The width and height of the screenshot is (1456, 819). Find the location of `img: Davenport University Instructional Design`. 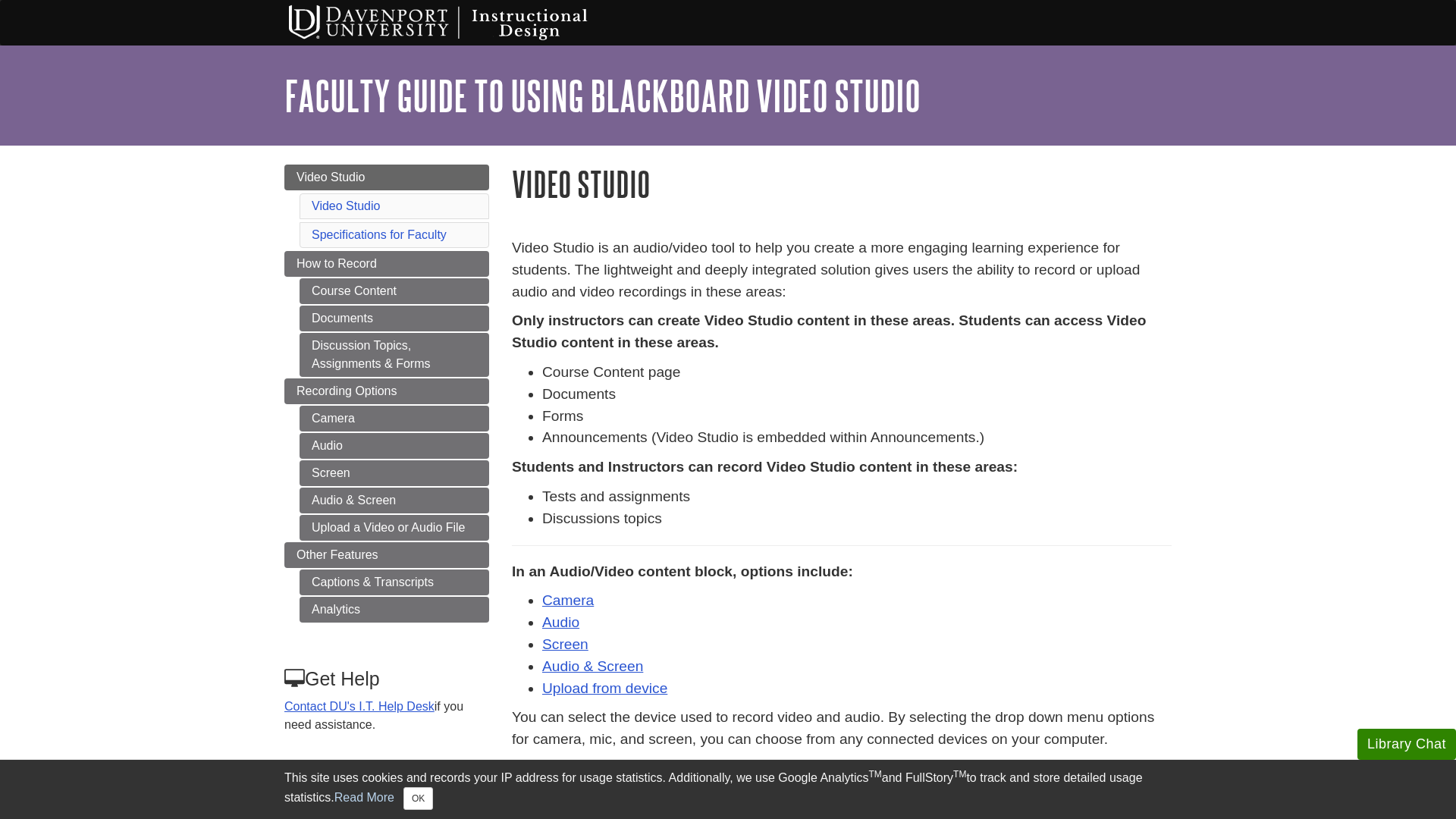

img: Davenport University Instructional Design is located at coordinates (459, 23).